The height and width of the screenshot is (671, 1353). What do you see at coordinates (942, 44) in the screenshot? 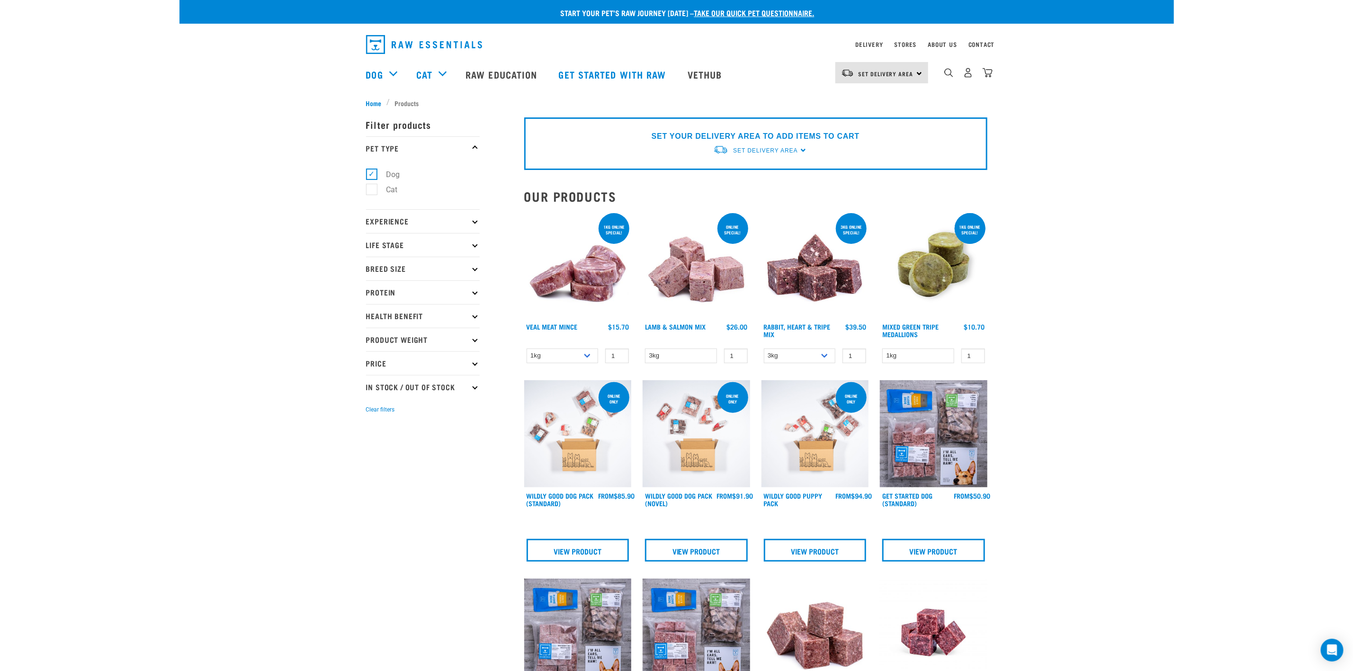
I see `a: About Us` at bounding box center [942, 44].